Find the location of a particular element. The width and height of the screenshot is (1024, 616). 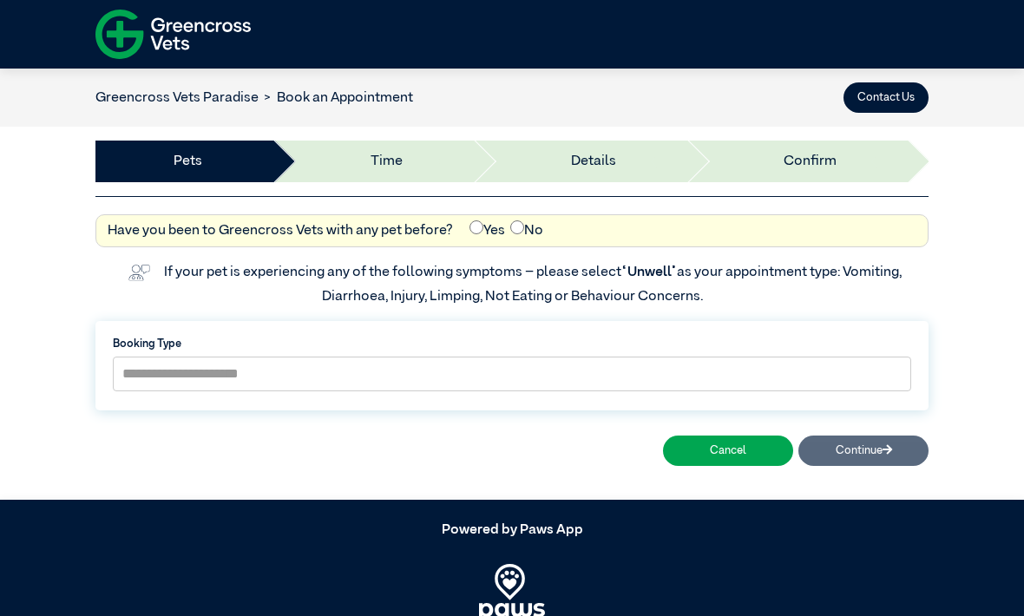

a: Pets is located at coordinates (187, 161).